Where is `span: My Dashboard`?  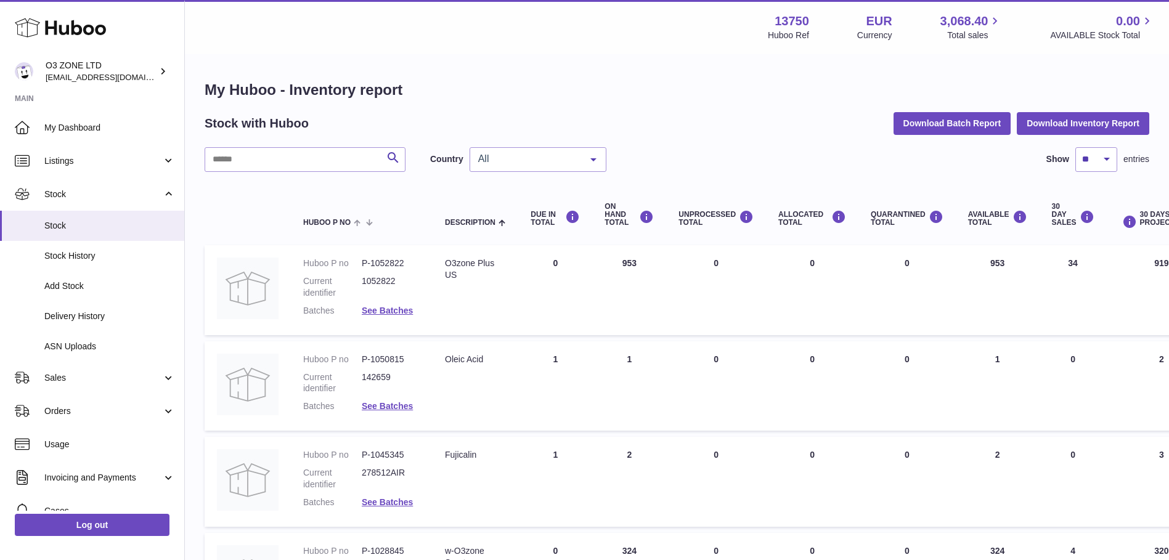 span: My Dashboard is located at coordinates (110, 128).